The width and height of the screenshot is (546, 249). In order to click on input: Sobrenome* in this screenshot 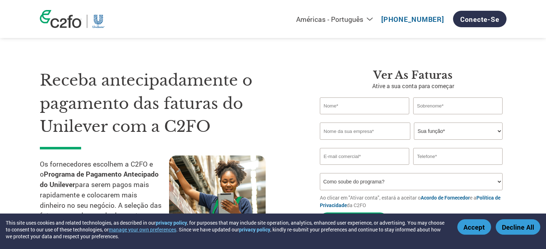, I will do `click(458, 106)`.